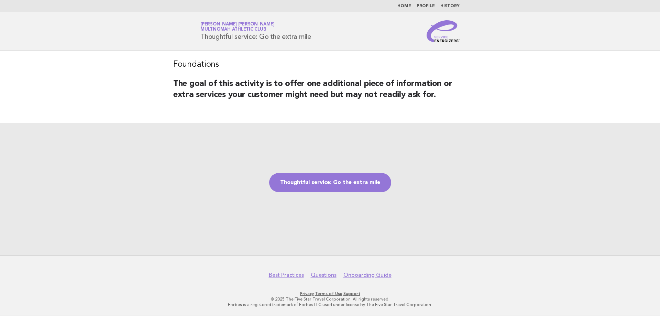 Image resolution: width=660 pixels, height=316 pixels. I want to click on p: © 2025 The Five Star Travel Corporation. All rights reserved., so click(330, 299).